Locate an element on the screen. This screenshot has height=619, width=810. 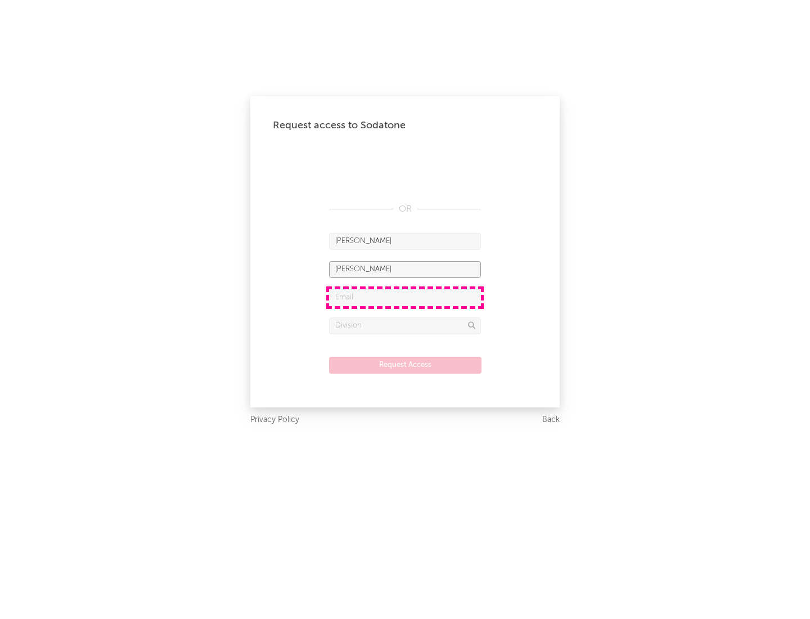
input: Last Name is located at coordinates (405, 270).